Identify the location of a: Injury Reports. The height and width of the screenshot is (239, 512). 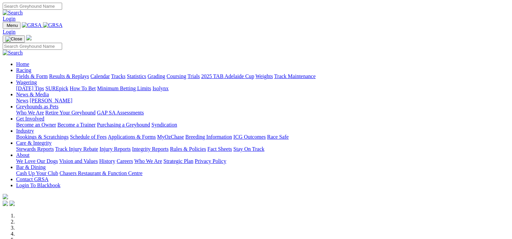
(115, 148).